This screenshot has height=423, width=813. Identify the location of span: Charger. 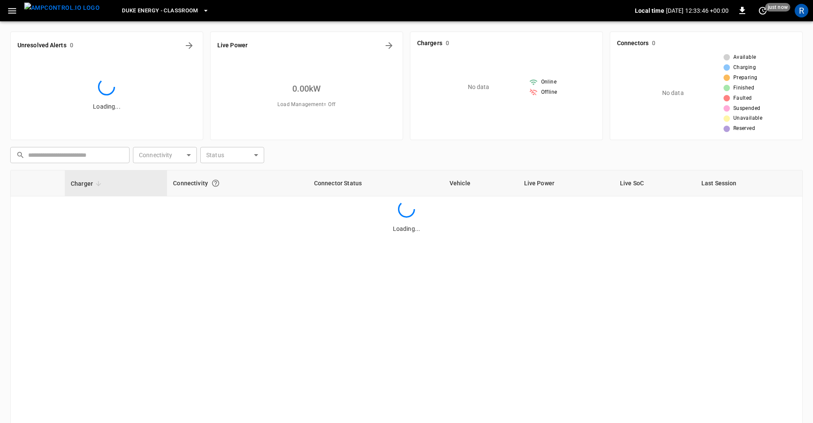
(87, 184).